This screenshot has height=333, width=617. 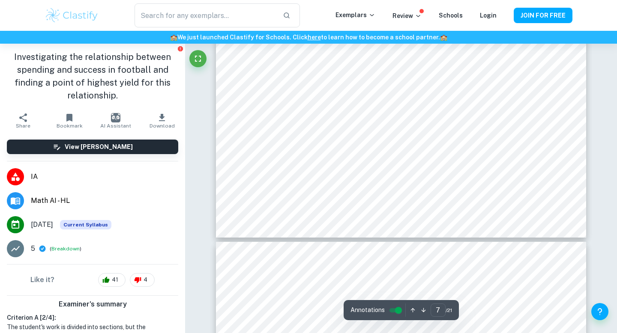 I want to click on p: Exemplars, so click(x=355, y=15).